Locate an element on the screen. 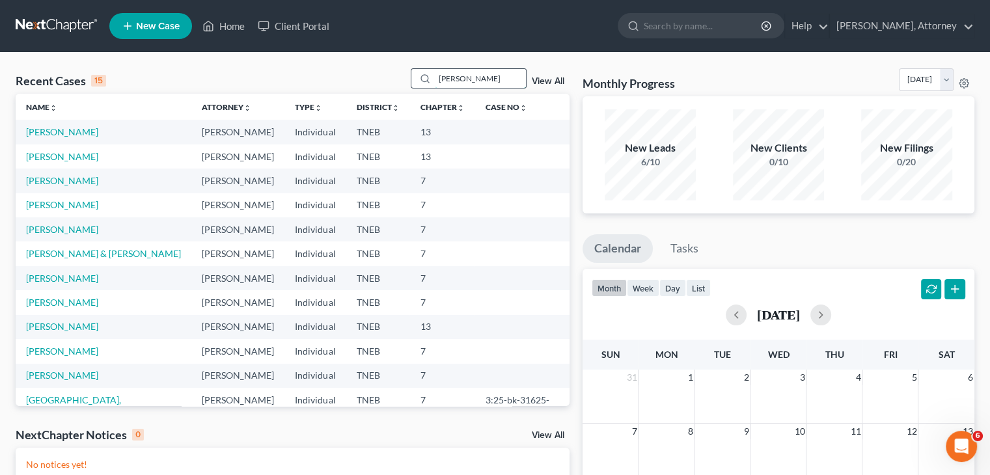  a: Tasks is located at coordinates (684, 249).